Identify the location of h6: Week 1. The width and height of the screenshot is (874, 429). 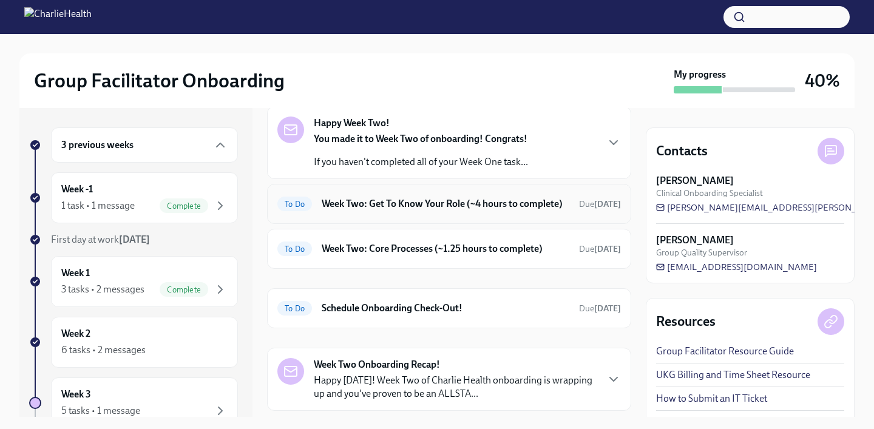
(75, 273).